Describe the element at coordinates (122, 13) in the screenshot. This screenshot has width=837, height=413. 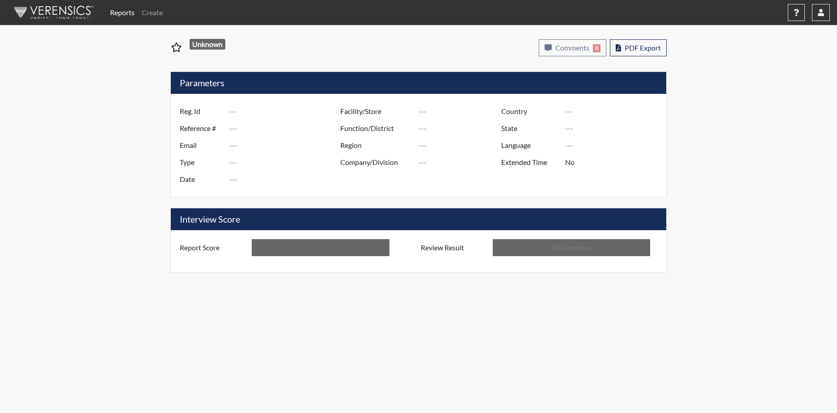
I see `a: Reports` at that location.